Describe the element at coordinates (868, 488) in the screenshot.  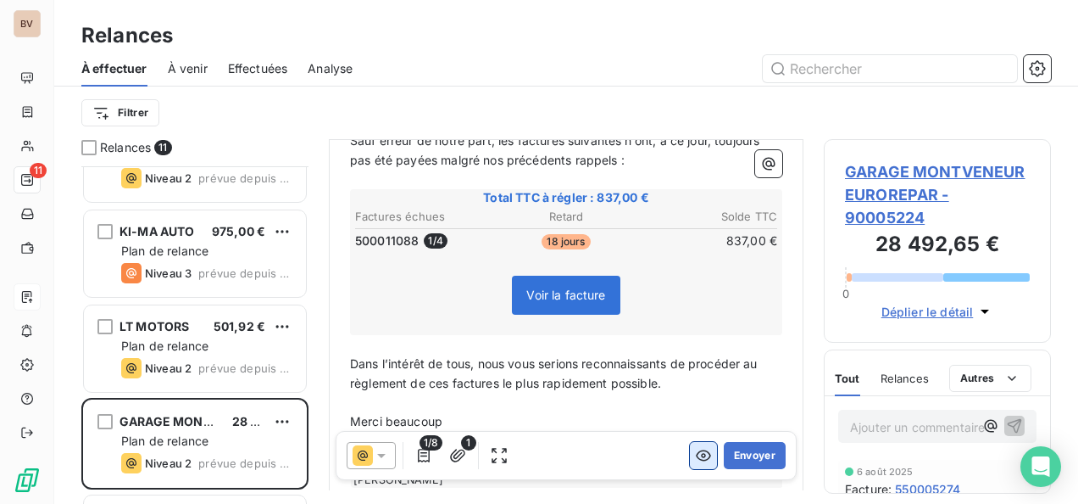
I see `span: Facture :` at that location.